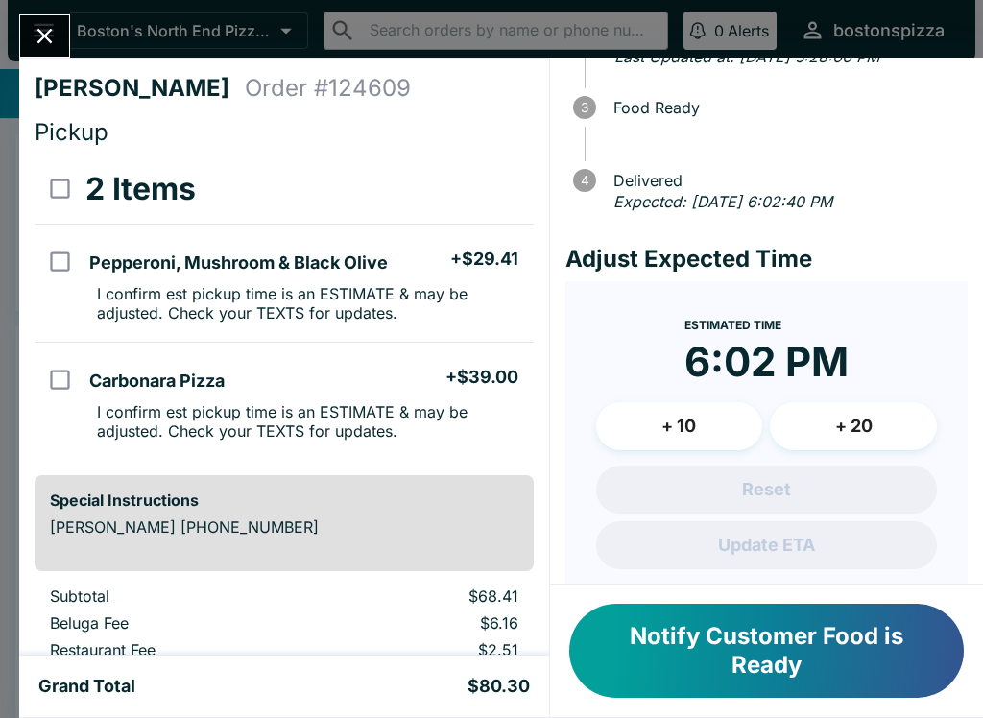 The height and width of the screenshot is (718, 983). What do you see at coordinates (86, 687) in the screenshot?
I see `h5: Grand Total` at bounding box center [86, 687].